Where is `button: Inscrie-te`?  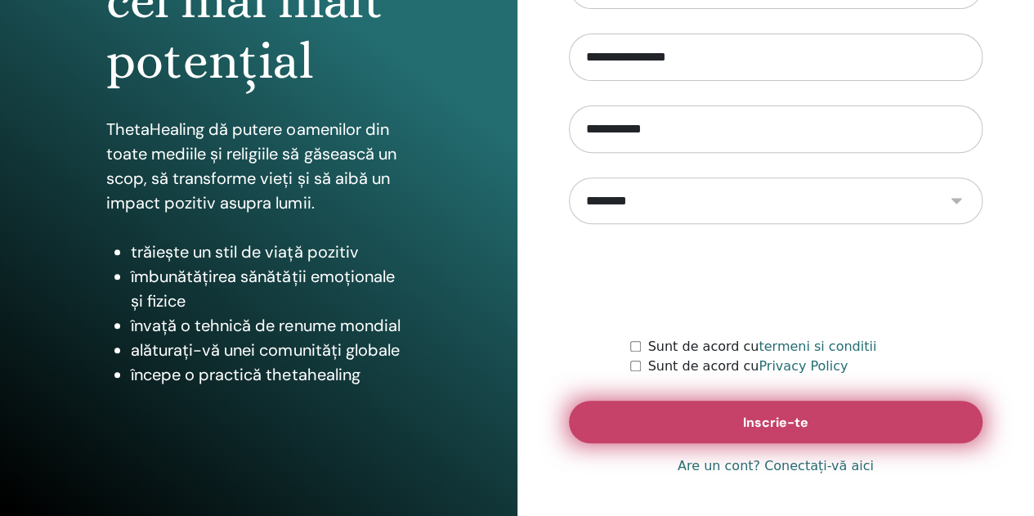
button: Inscrie-te is located at coordinates (775, 422).